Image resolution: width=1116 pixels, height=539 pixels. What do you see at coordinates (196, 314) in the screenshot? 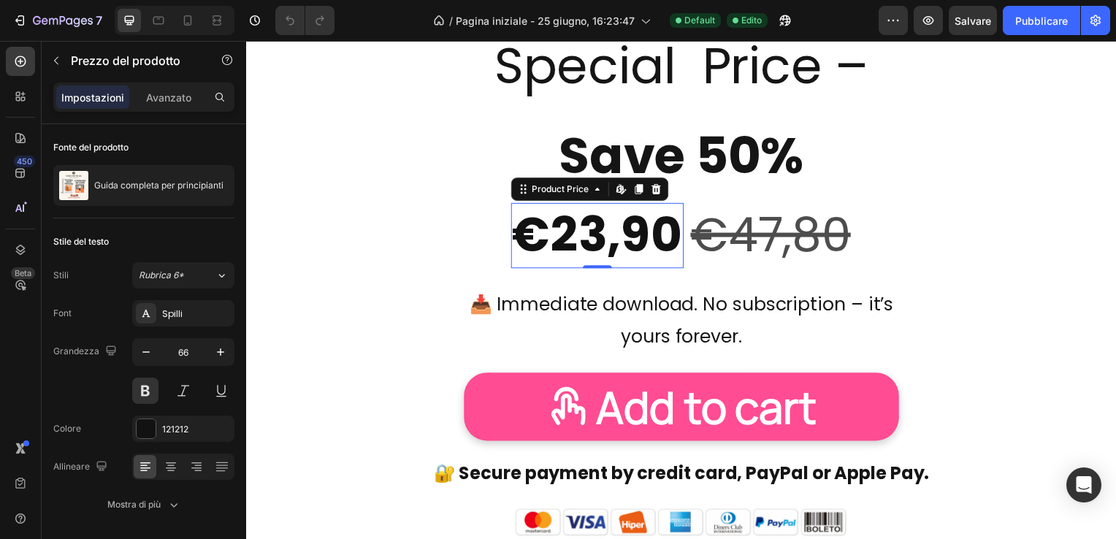
I see `div: Spilli` at bounding box center [196, 314].